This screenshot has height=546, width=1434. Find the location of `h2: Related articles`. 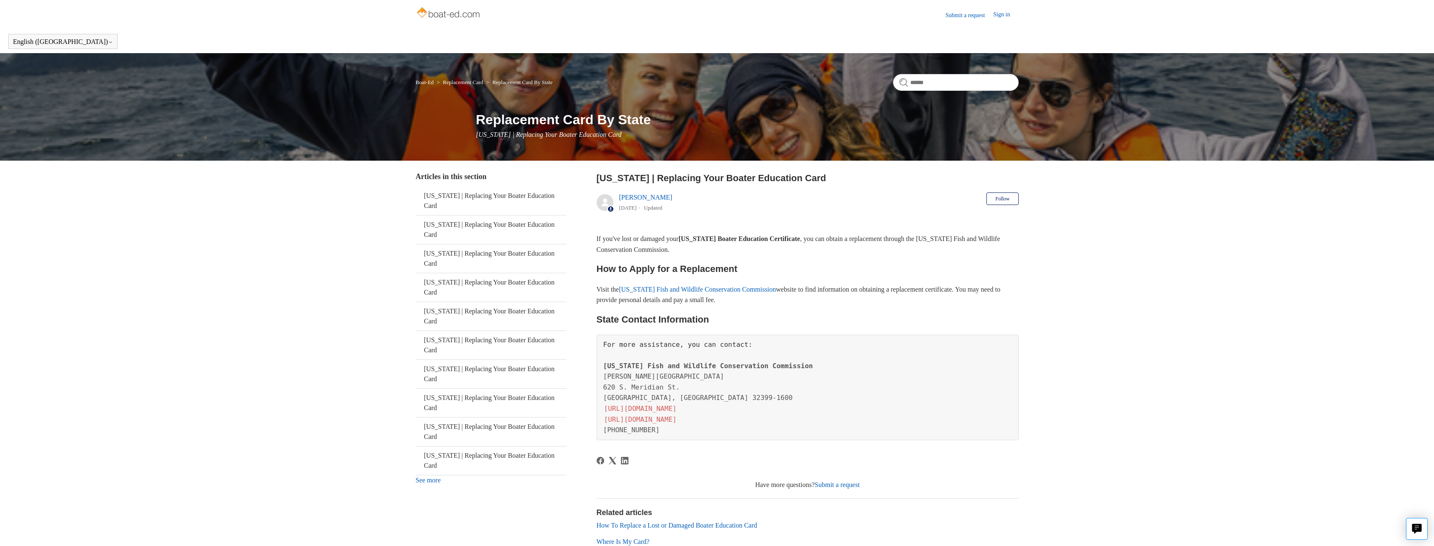

h2: Related articles is located at coordinates (808, 513).